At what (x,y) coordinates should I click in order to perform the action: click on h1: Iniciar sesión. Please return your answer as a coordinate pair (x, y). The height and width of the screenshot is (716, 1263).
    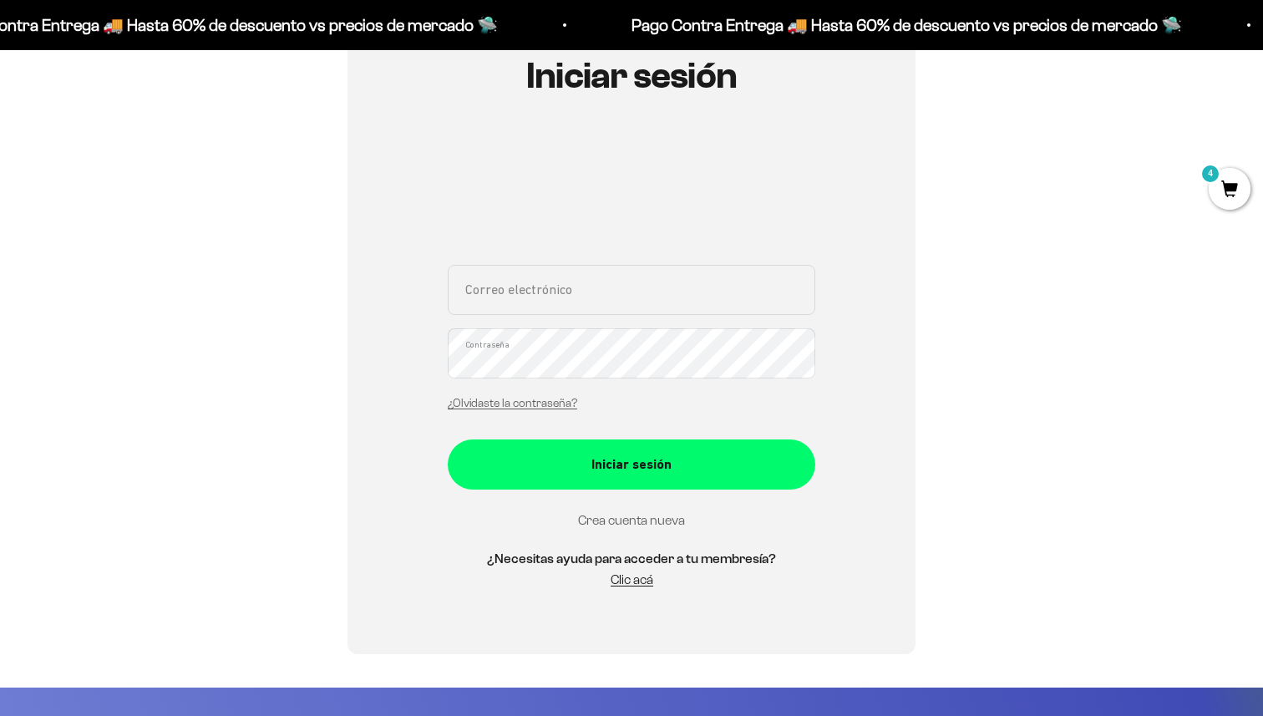
    Looking at the image, I should click on (632, 76).